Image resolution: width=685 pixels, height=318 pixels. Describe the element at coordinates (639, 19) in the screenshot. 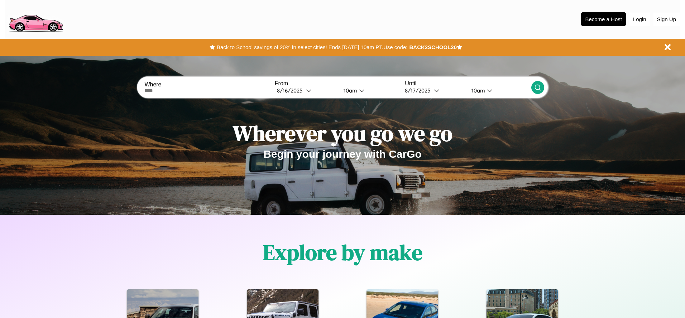

I see `button: Login` at that location.